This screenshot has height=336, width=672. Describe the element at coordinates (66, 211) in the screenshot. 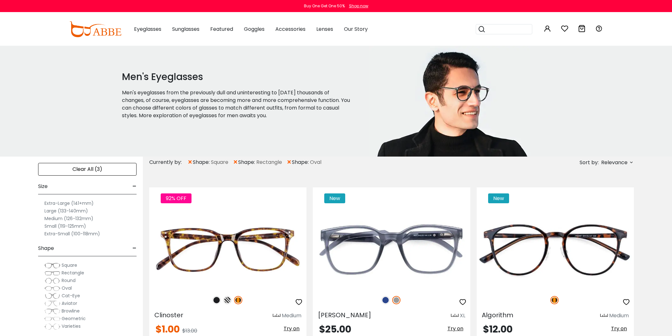

I see `label: Large (133-140mm)` at that location.